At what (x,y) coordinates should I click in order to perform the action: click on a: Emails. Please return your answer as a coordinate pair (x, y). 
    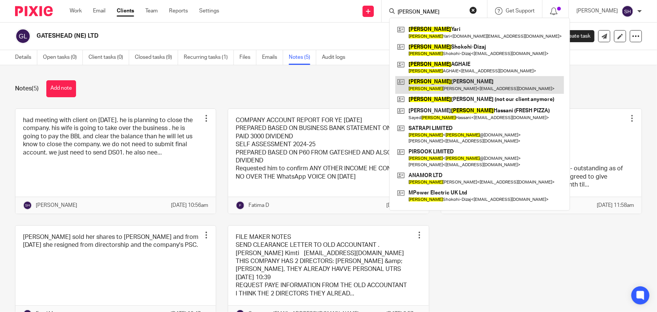
    Looking at the image, I should click on (273, 57).